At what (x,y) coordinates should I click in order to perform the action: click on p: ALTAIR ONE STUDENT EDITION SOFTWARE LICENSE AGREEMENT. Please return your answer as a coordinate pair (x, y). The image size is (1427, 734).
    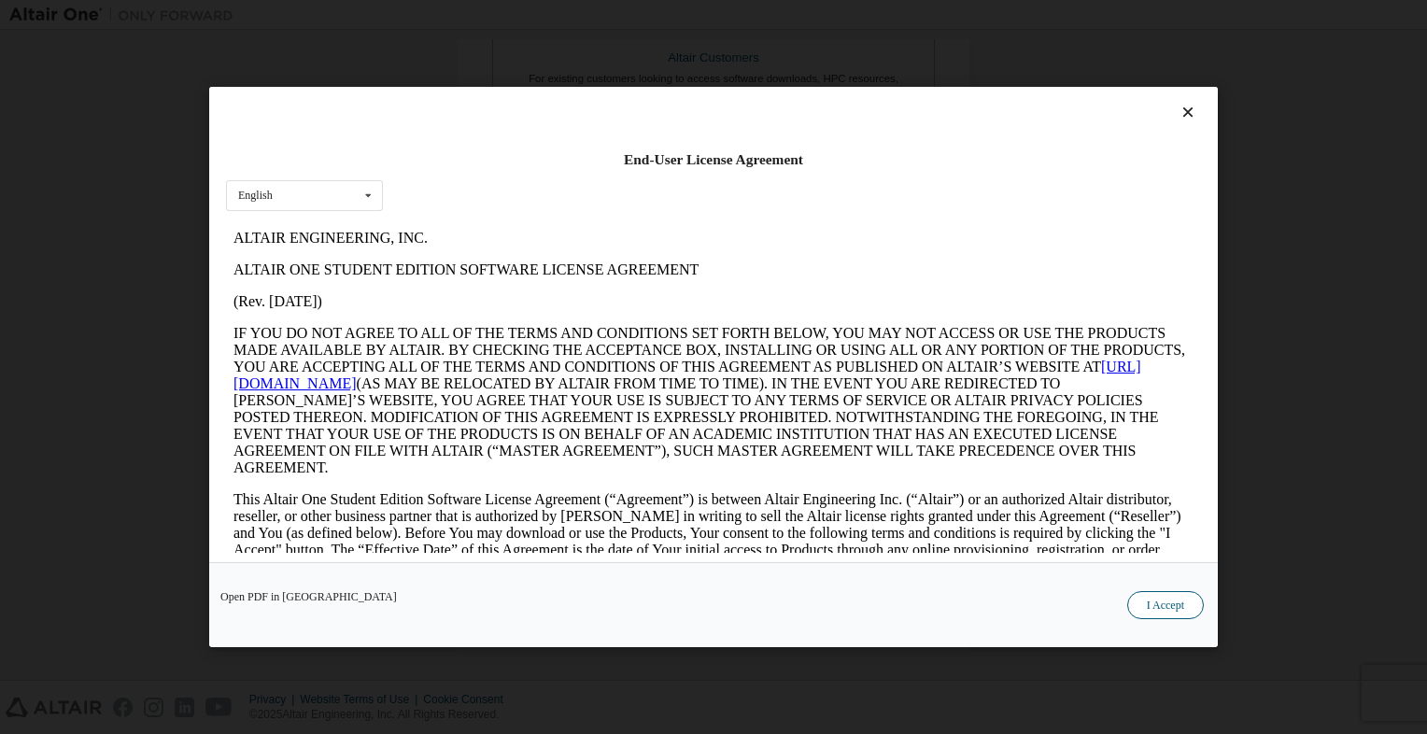
    Looking at the image, I should click on (487, 48).